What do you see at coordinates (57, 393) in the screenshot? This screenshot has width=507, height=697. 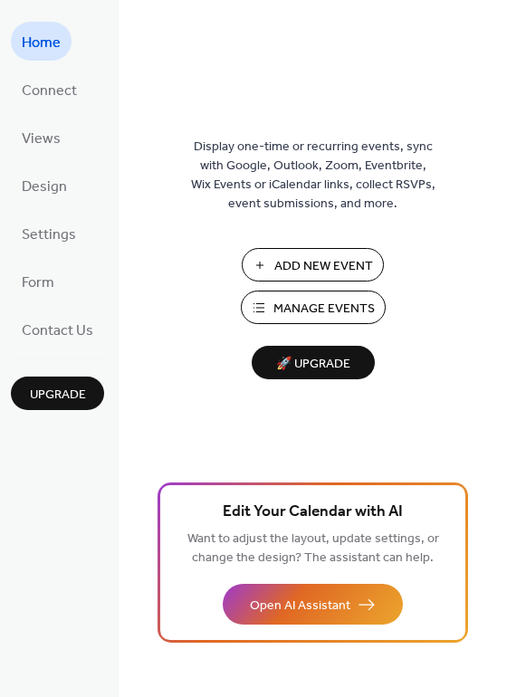 I see `button: Upgrade` at bounding box center [57, 393].